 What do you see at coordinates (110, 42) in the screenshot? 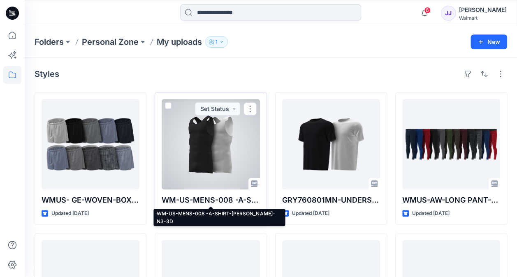
I see `p: Personal Zone` at bounding box center [110, 42].